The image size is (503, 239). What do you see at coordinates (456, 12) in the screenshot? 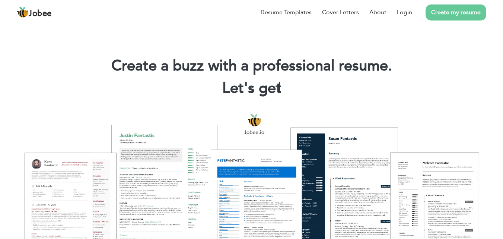
I see `a: Create my resume` at bounding box center [456, 12].